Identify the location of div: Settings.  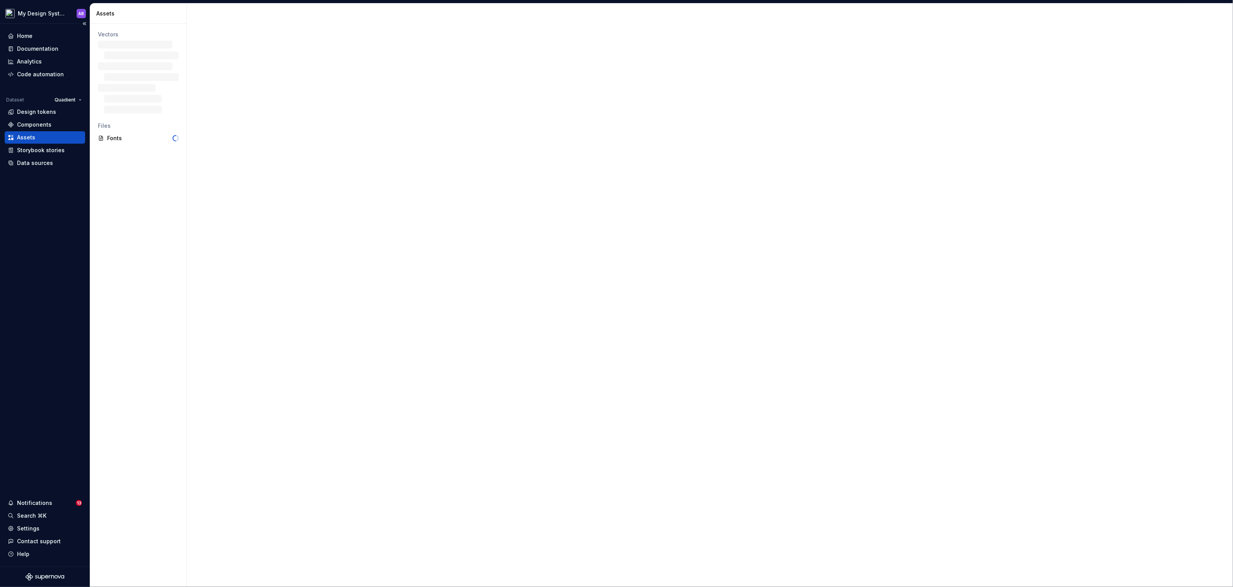
(28, 528).